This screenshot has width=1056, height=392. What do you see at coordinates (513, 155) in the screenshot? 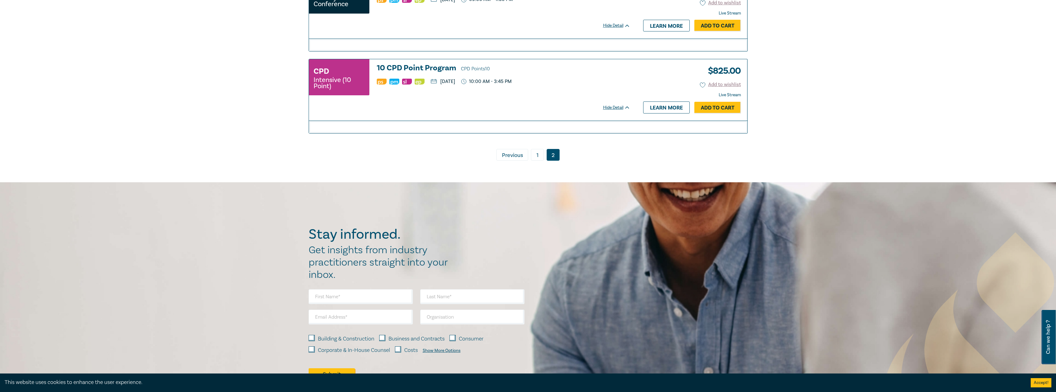
I see `span: Previous` at bounding box center [513, 155].